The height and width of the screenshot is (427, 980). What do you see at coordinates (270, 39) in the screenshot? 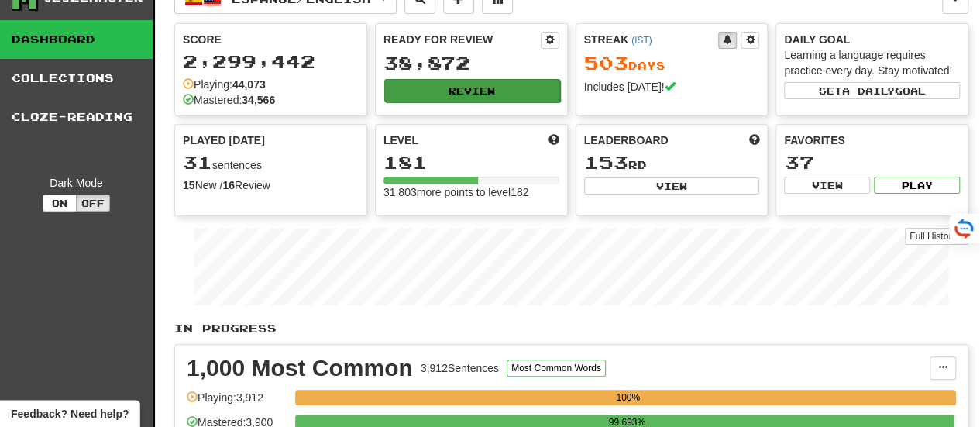
I see `div: Score` at bounding box center [270, 39].